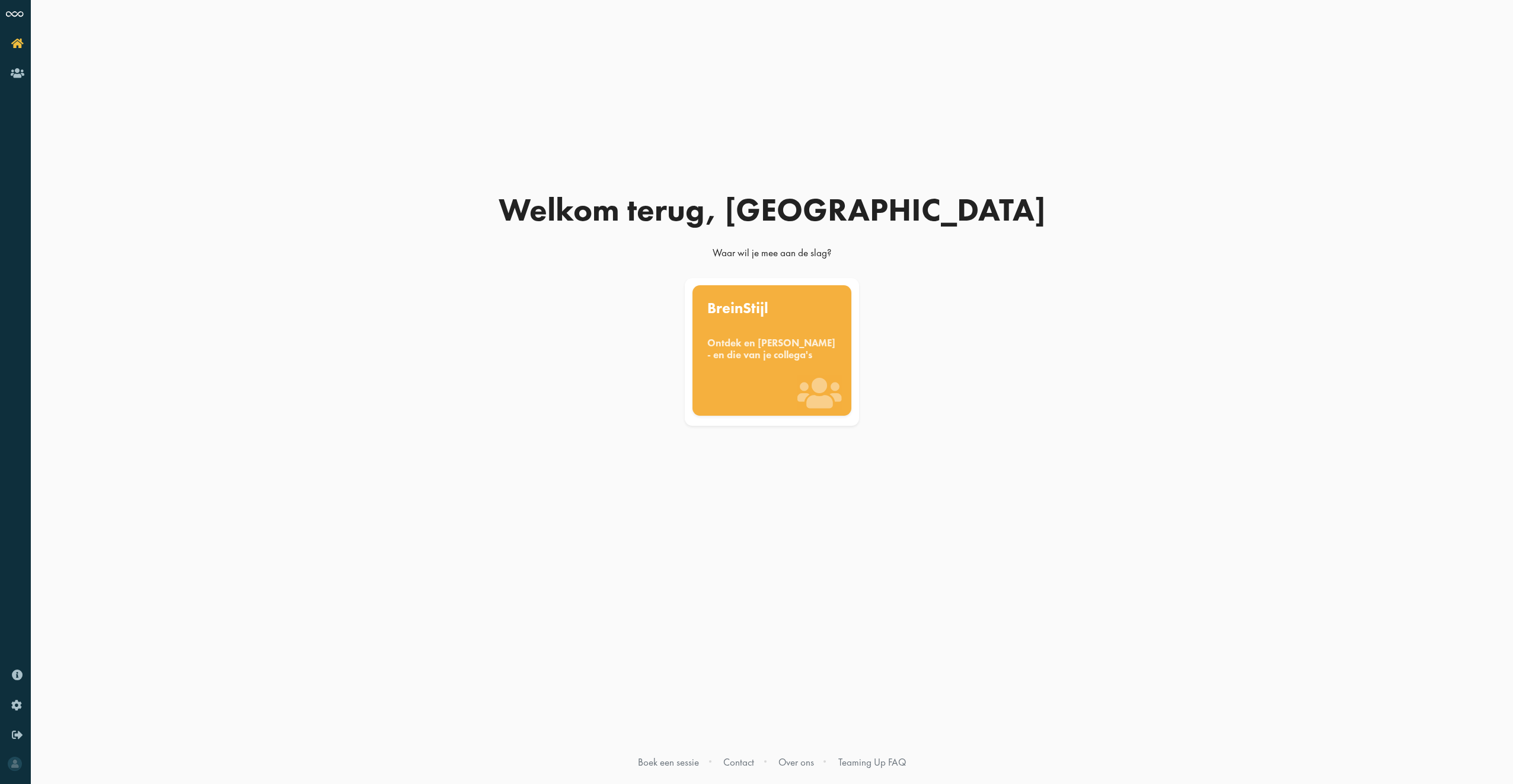 Image resolution: width=1513 pixels, height=784 pixels. What do you see at coordinates (668, 762) in the screenshot?
I see `a: Boek een sessie` at bounding box center [668, 762].